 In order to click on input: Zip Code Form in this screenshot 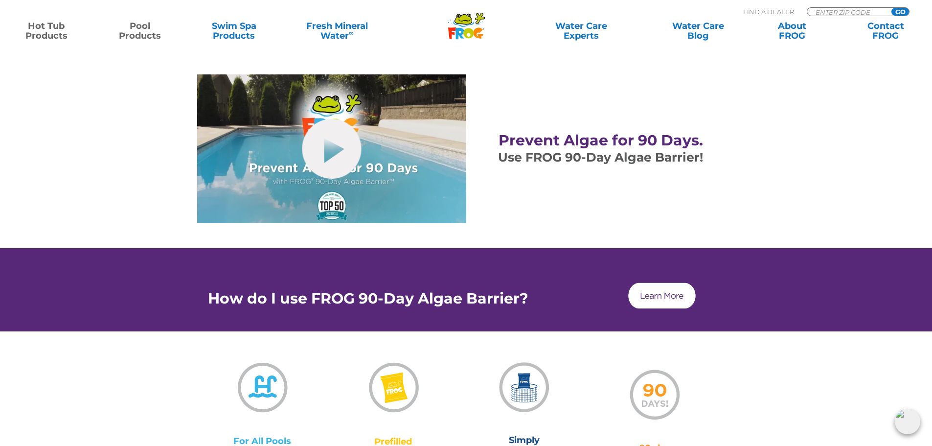, I will do `click(848, 12)`.